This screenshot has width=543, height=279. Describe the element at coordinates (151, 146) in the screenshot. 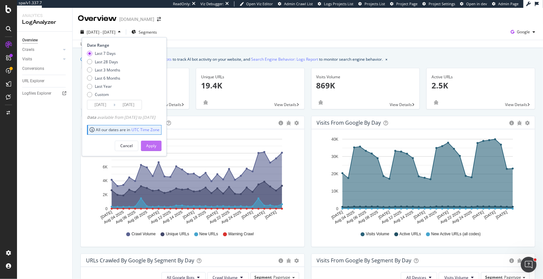

I see `div: Apply` at that location.